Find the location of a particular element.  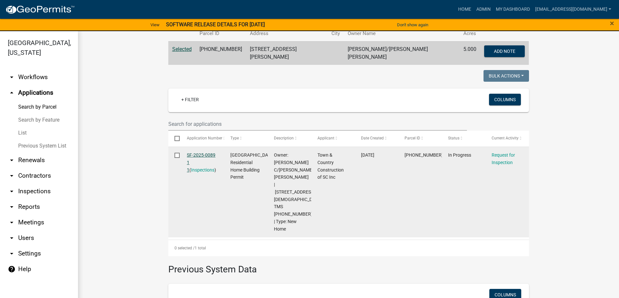

datatable-header-cell: Date Created is located at coordinates (376, 139).